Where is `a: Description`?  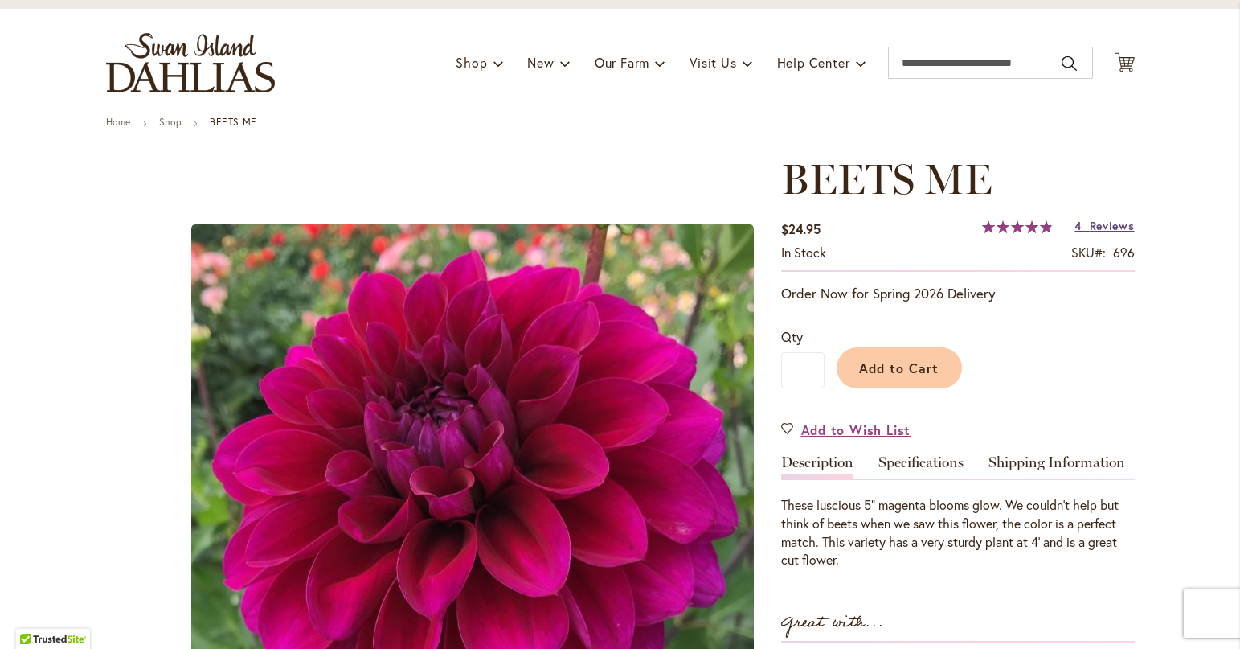
a: Description is located at coordinates (817, 466).